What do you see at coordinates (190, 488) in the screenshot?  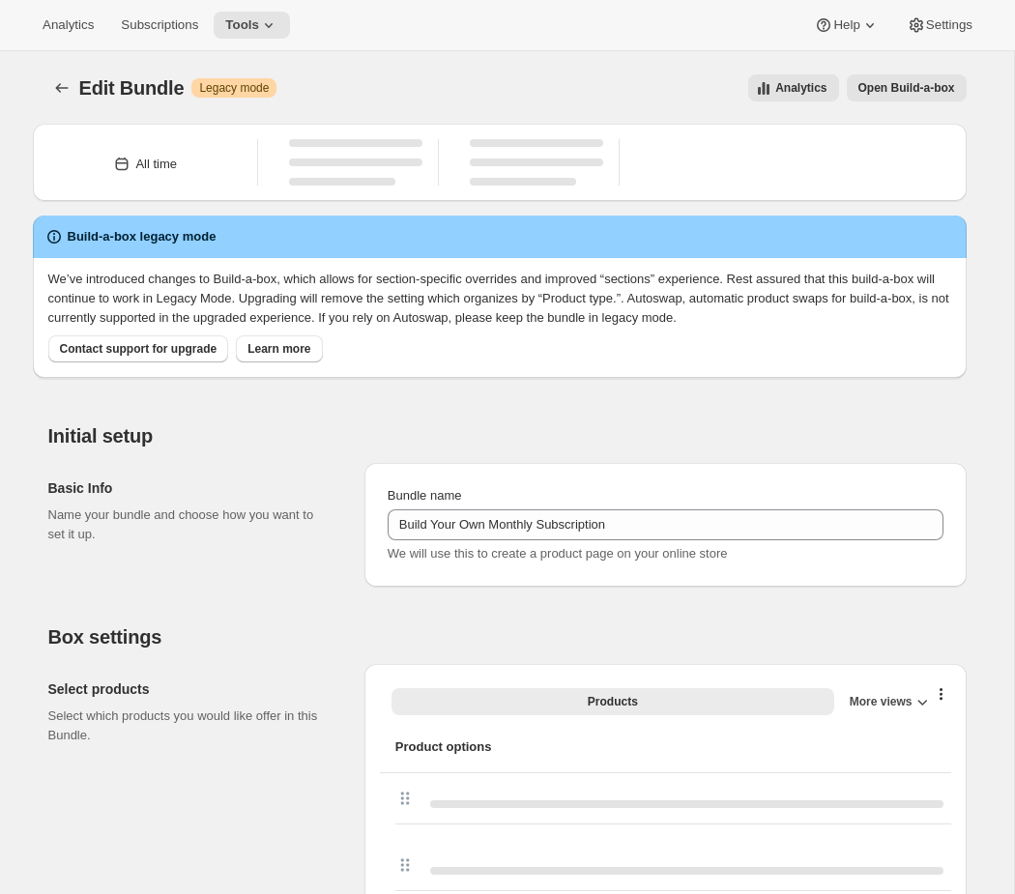 I see `h2: Basic Info` at bounding box center [190, 488].